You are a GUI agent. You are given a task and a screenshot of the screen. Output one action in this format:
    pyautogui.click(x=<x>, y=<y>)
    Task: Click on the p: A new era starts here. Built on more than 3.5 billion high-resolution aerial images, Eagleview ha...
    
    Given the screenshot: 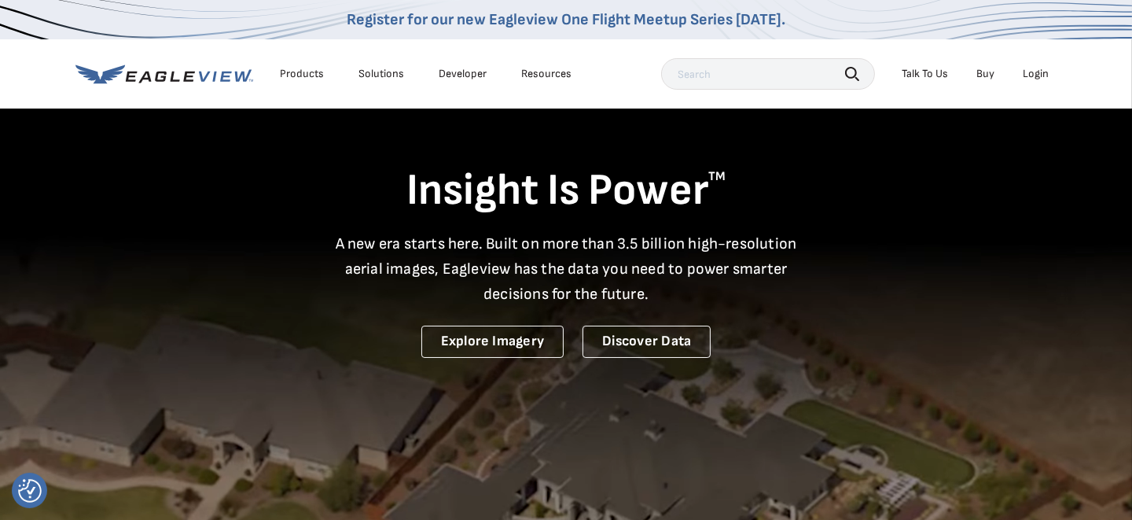 What is the action you would take?
    pyautogui.click(x=566, y=269)
    